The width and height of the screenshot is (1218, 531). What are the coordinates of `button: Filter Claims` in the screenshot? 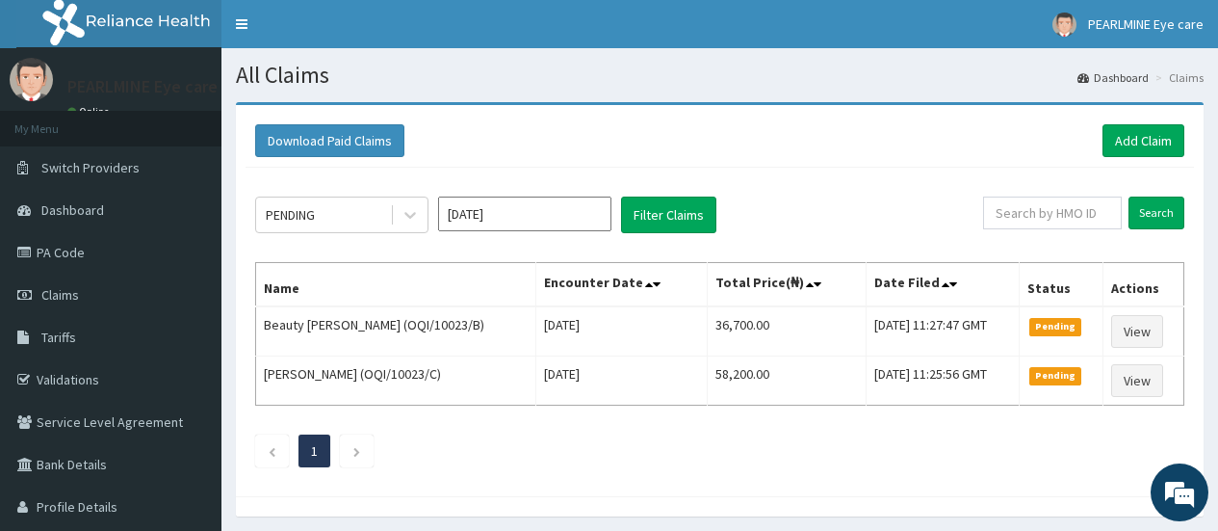 It's located at (668, 215).